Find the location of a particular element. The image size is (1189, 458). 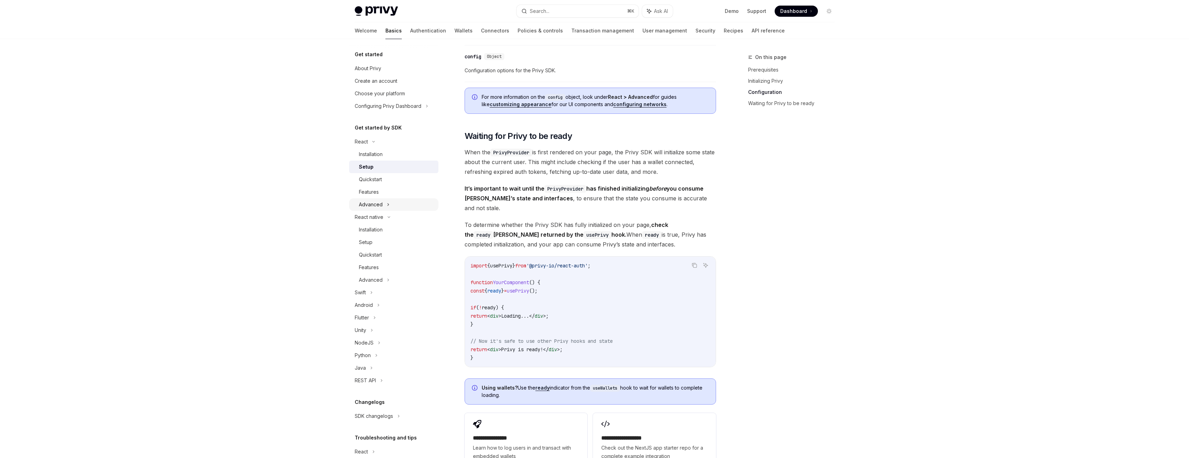

span: , to ensure that the state you consume is accurate and not stale. is located at coordinates (590, 198).